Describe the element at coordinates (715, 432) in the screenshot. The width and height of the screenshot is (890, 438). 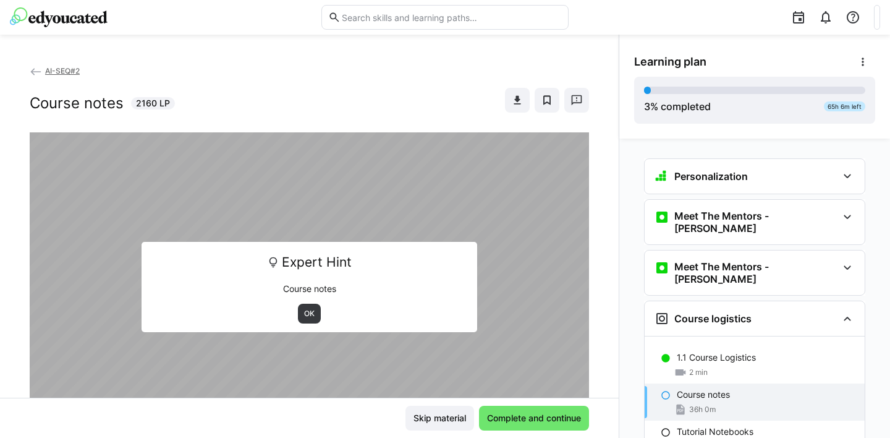
I see `p: Tutorial Notebooks` at that location.